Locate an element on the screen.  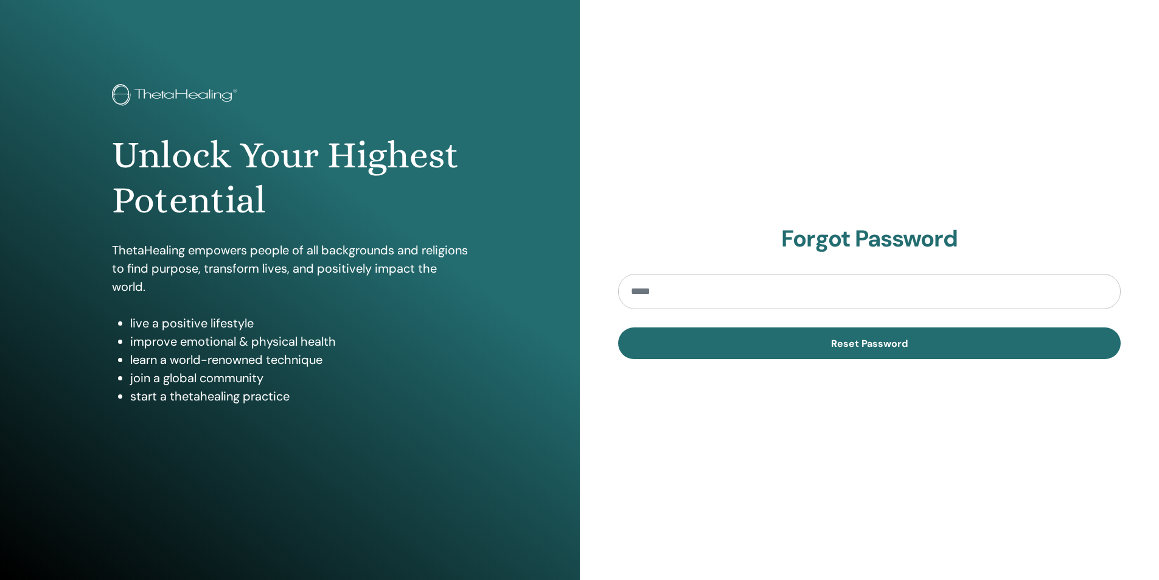
li: improve emotional & physical health is located at coordinates (299, 341).